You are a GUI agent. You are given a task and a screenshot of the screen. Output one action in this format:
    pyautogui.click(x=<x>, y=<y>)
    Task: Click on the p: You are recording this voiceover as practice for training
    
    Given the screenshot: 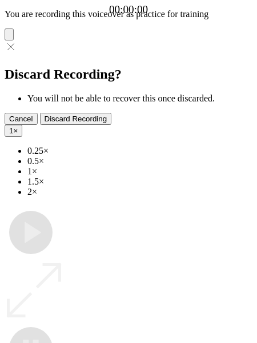 What is the action you would take?
    pyautogui.click(x=128, y=14)
    